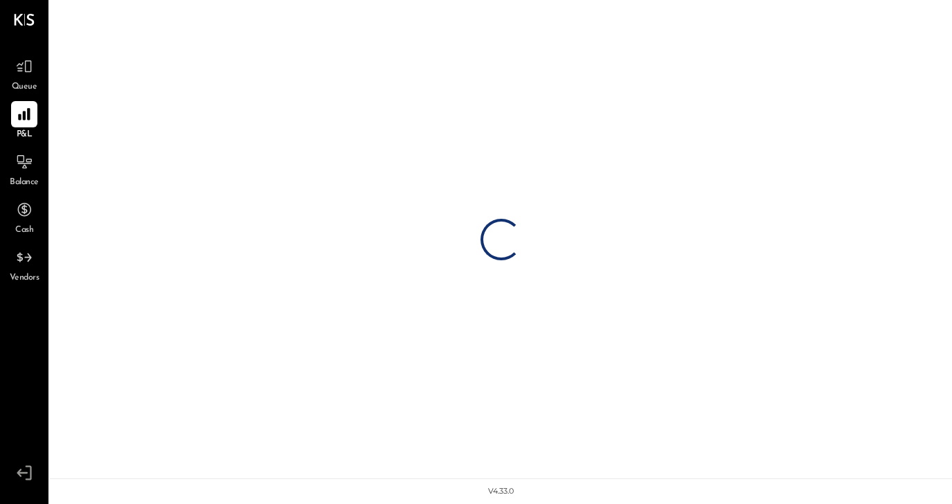 This screenshot has width=952, height=504. I want to click on a: Balance, so click(24, 169).